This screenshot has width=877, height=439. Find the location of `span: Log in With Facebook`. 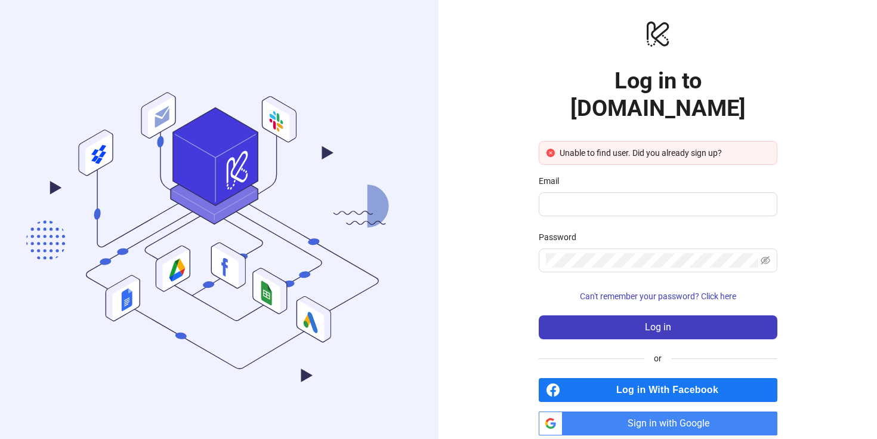

span: Log in With Facebook is located at coordinates (671, 390).